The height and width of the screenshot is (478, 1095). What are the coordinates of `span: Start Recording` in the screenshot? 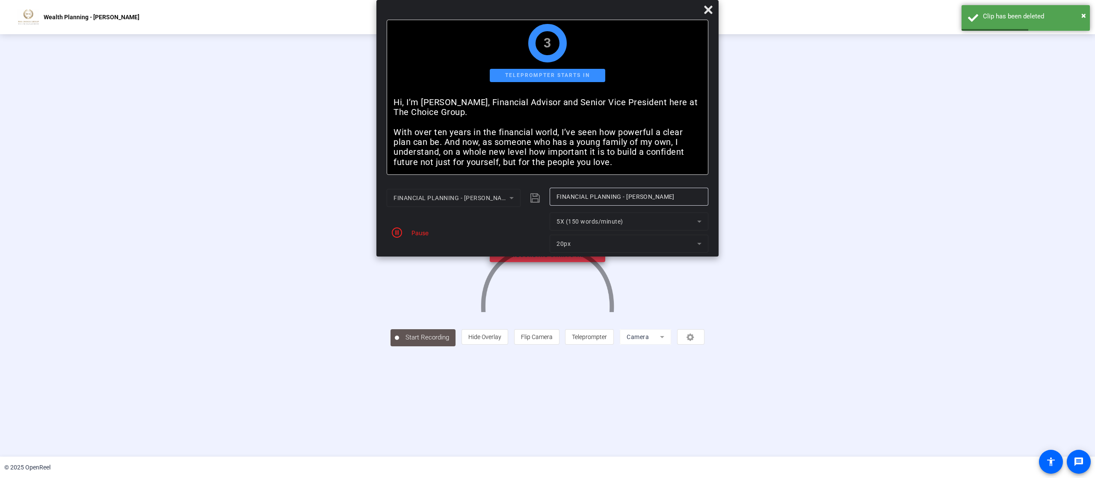 It's located at (427, 337).